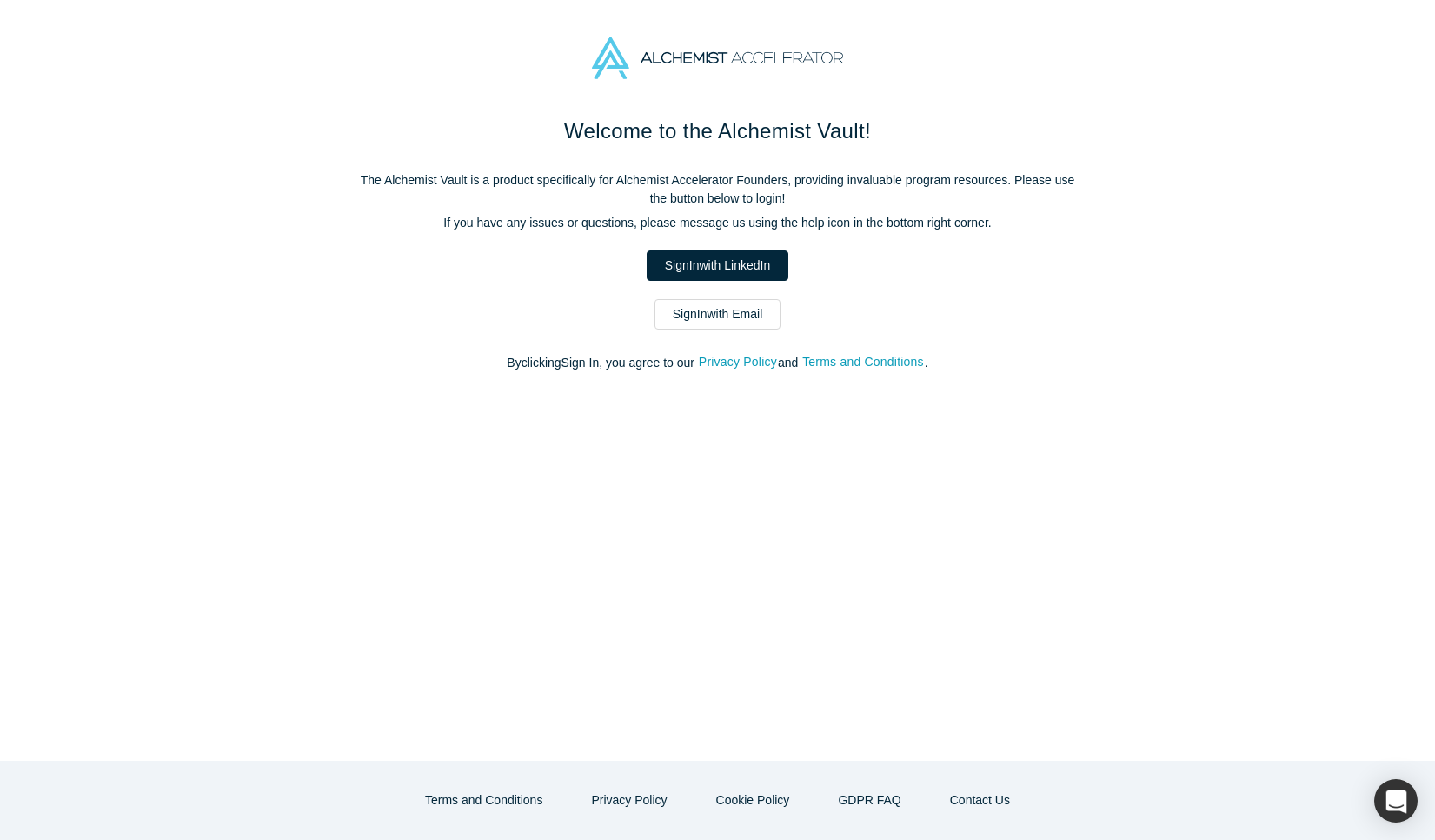 This screenshot has height=840, width=1435. I want to click on p: The Alchemist Vault is a product specifically for Alchemist Accelerator Founders, providing inval..., so click(718, 190).